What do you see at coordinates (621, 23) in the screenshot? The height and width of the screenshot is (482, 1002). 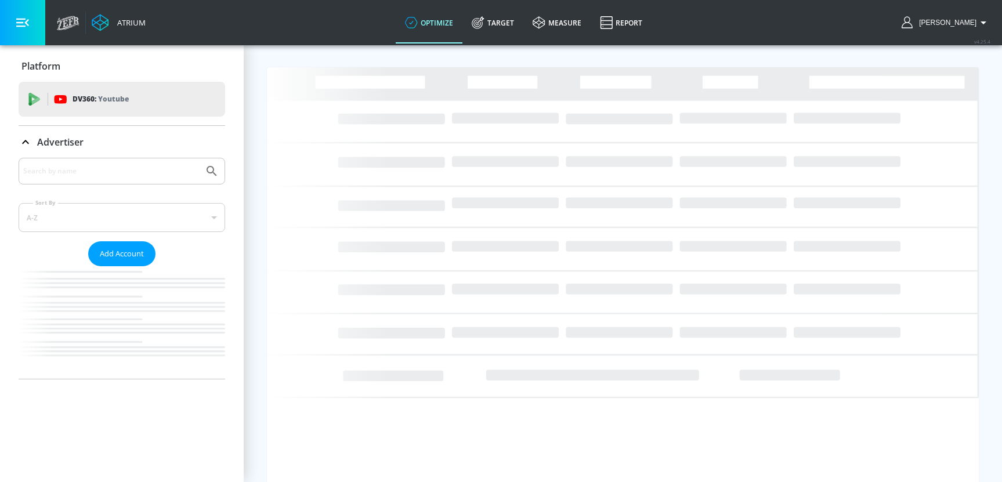 I see `a: Report` at bounding box center [621, 23].